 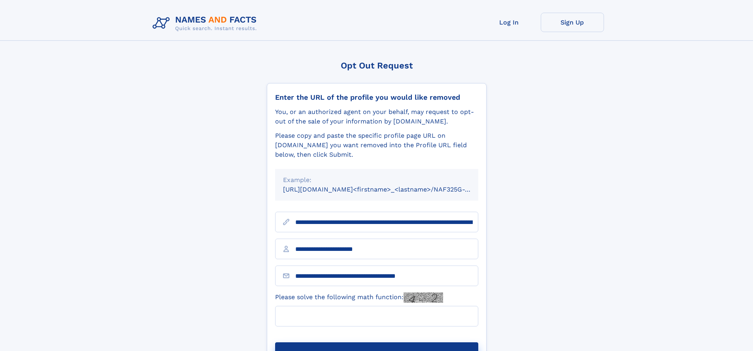 I want to click on a: Log In, so click(x=509, y=22).